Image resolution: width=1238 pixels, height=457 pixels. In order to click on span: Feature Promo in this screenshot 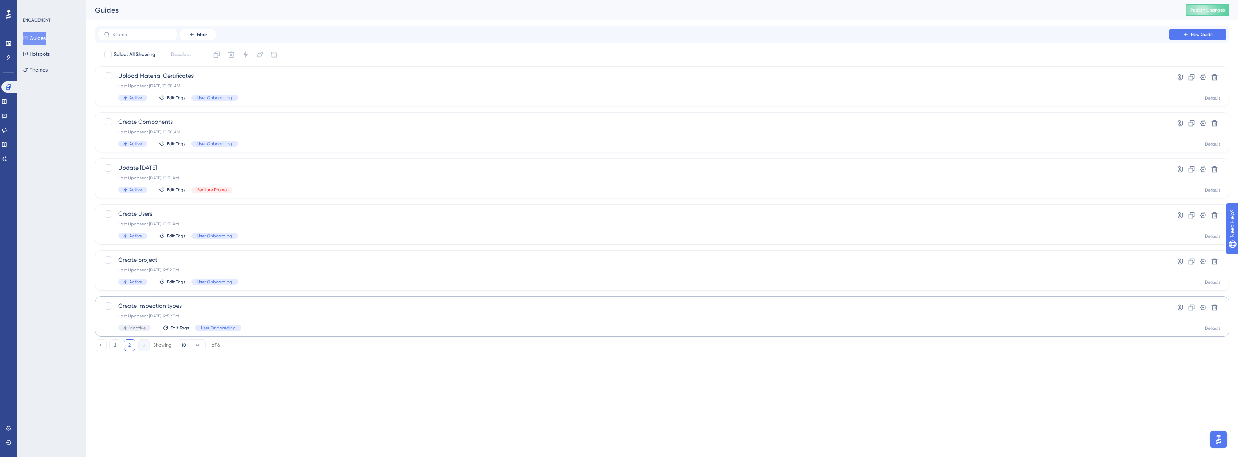, I will do `click(212, 190)`.